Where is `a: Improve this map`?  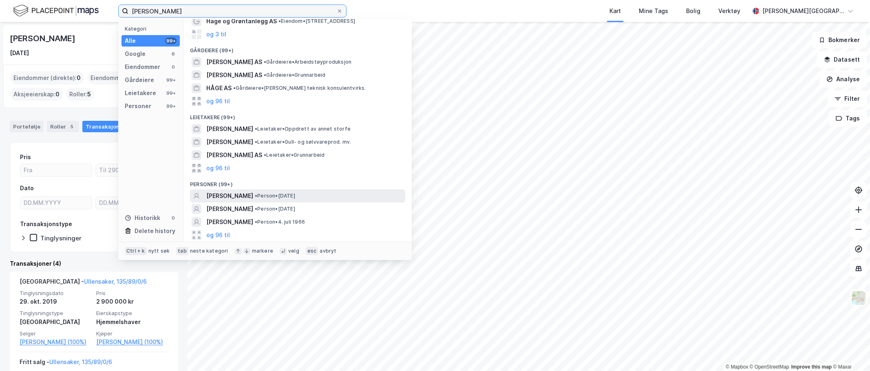
a: Improve this map is located at coordinates (812, 367).